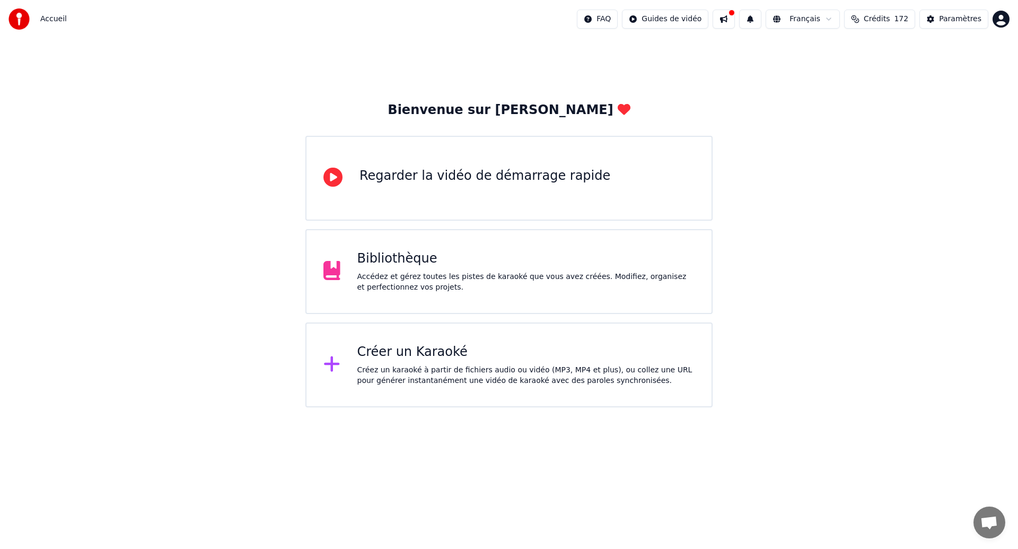 The width and height of the screenshot is (1018, 549). Describe the element at coordinates (526, 259) in the screenshot. I see `div: Bibliothèque` at that location.